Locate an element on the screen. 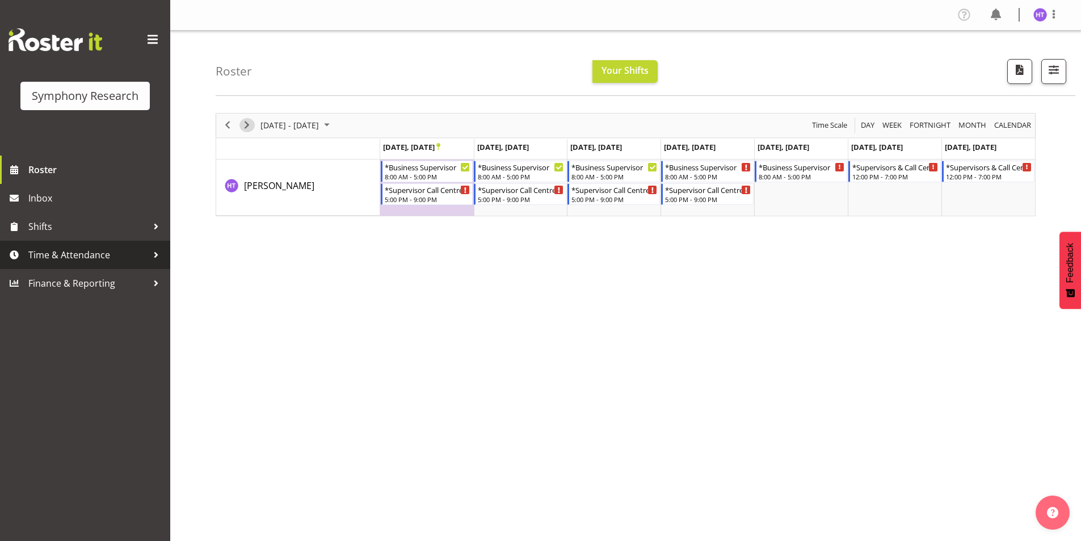 The image size is (1081, 541). button: Your Shifts is located at coordinates (625, 71).